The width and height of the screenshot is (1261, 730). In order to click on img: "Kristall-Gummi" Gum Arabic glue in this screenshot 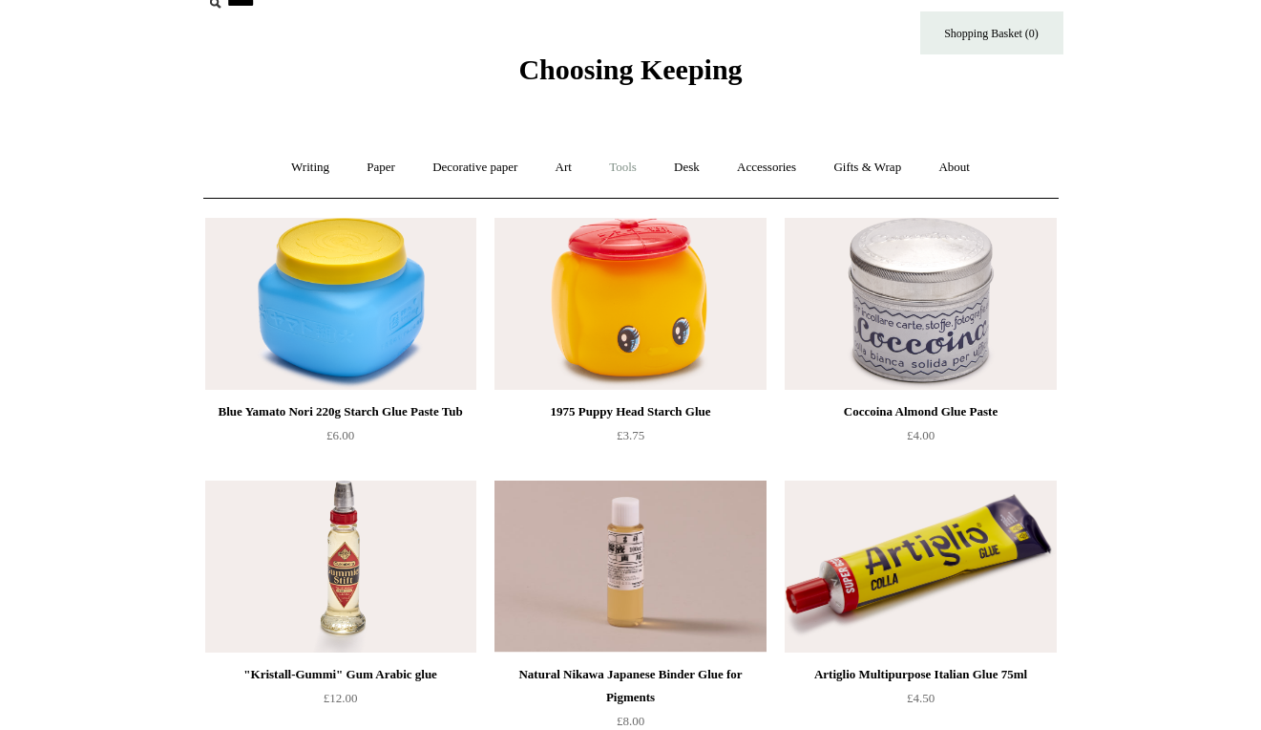, I will do `click(341, 566)`.